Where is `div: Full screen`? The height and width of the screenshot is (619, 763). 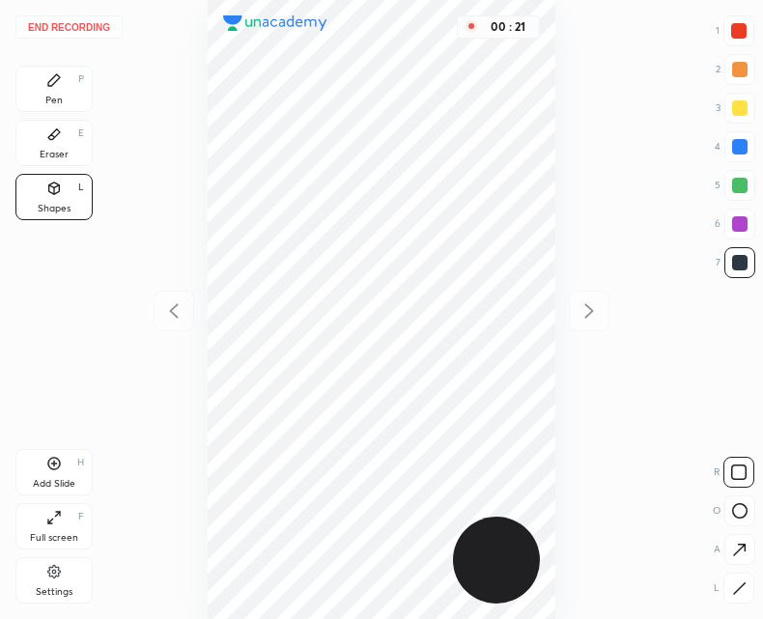
div: Full screen is located at coordinates (54, 538).